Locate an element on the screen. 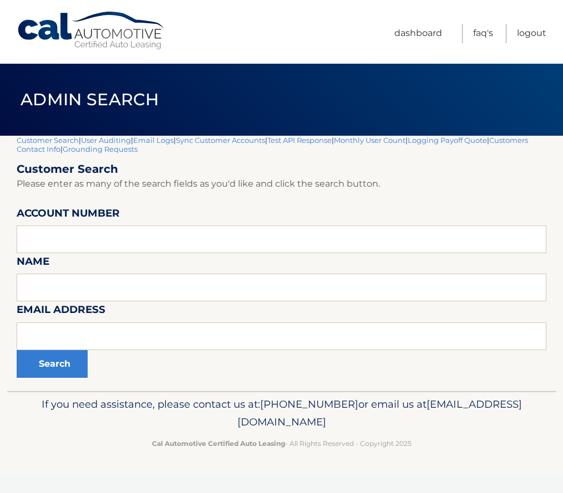 The height and width of the screenshot is (493, 563). a: Sync Customer Accounts is located at coordinates (220, 140).